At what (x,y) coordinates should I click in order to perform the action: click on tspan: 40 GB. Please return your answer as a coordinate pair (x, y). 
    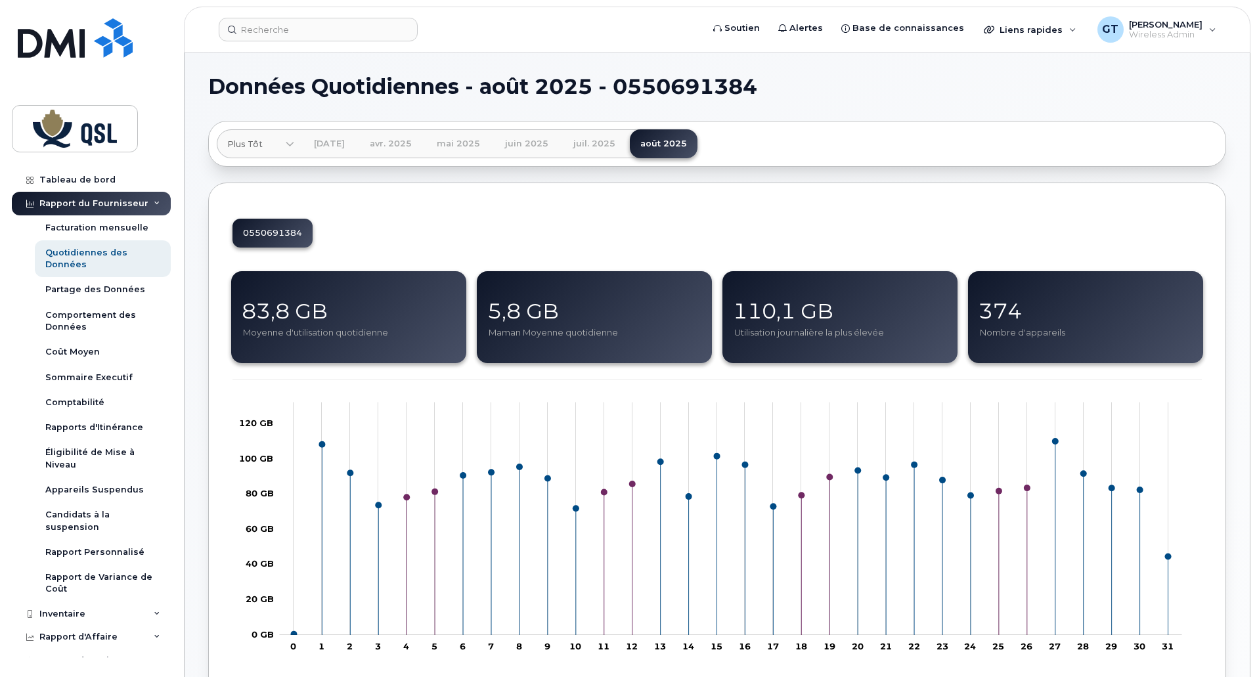
    Looking at the image, I should click on (260, 564).